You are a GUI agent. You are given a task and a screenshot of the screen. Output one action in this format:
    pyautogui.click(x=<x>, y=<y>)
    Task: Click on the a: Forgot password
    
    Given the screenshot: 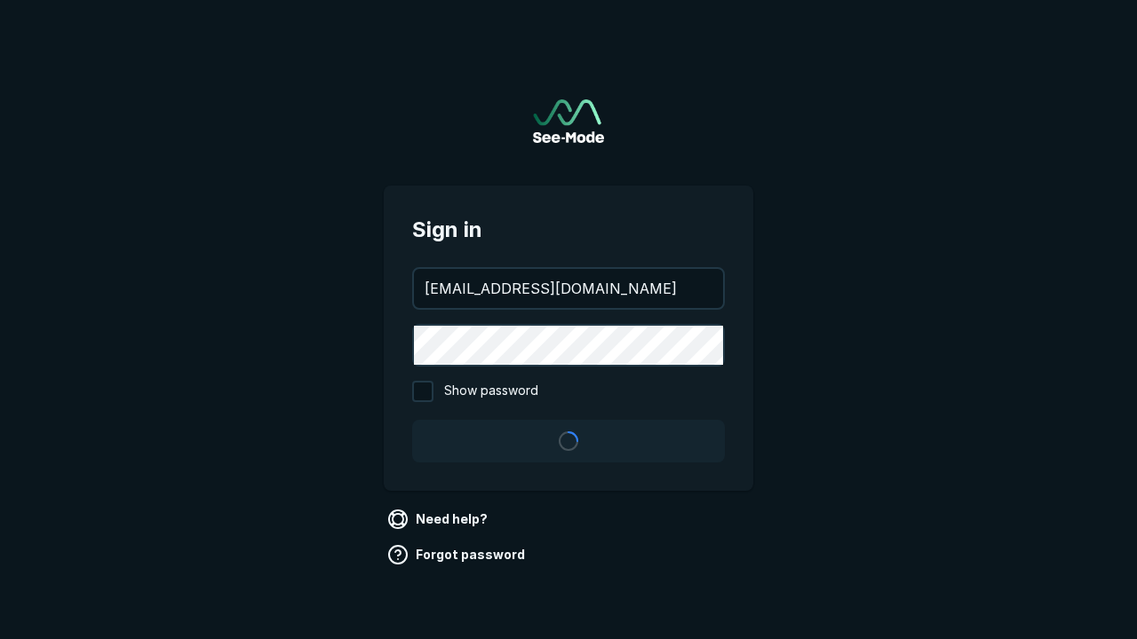 What is the action you would take?
    pyautogui.click(x=457, y=555)
    